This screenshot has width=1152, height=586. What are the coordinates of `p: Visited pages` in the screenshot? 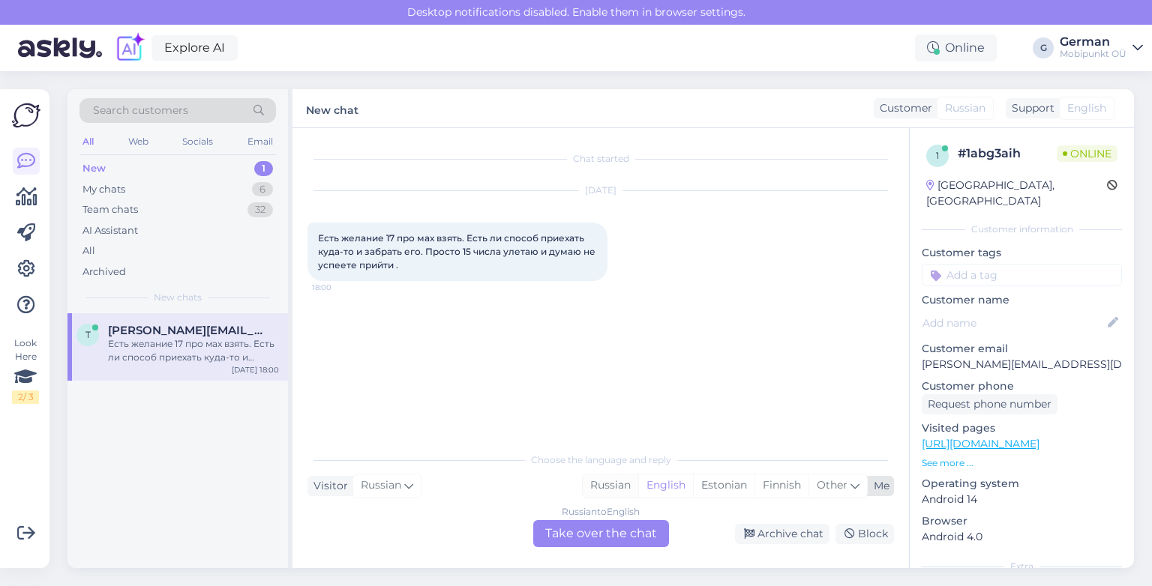 It's located at (1021, 428).